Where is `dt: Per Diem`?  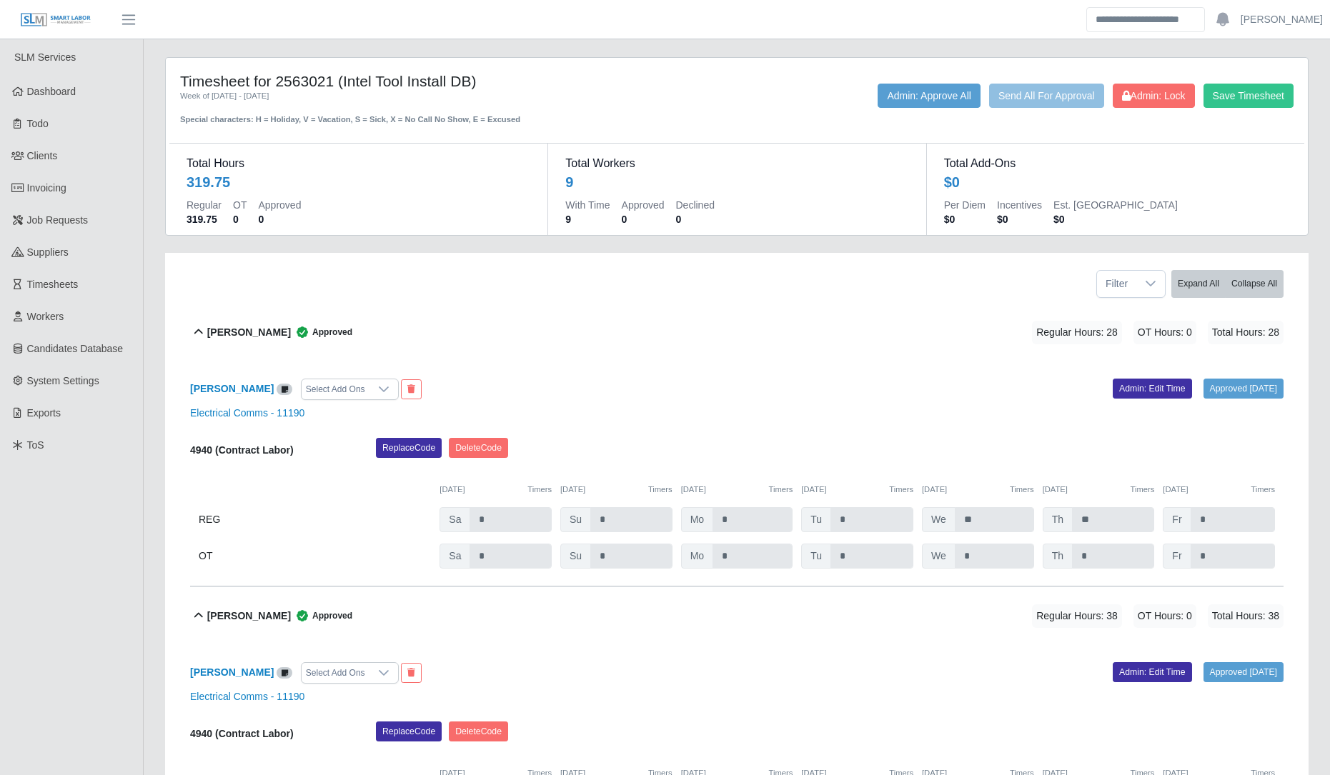 dt: Per Diem is located at coordinates (965, 205).